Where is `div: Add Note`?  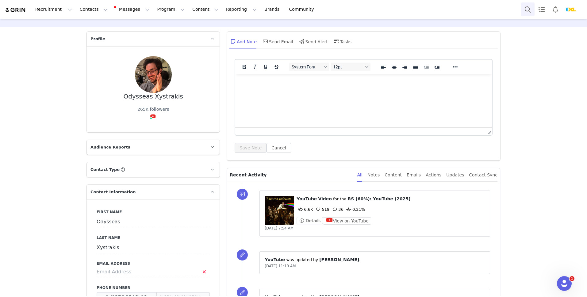 div: Add Note is located at coordinates (243, 41).